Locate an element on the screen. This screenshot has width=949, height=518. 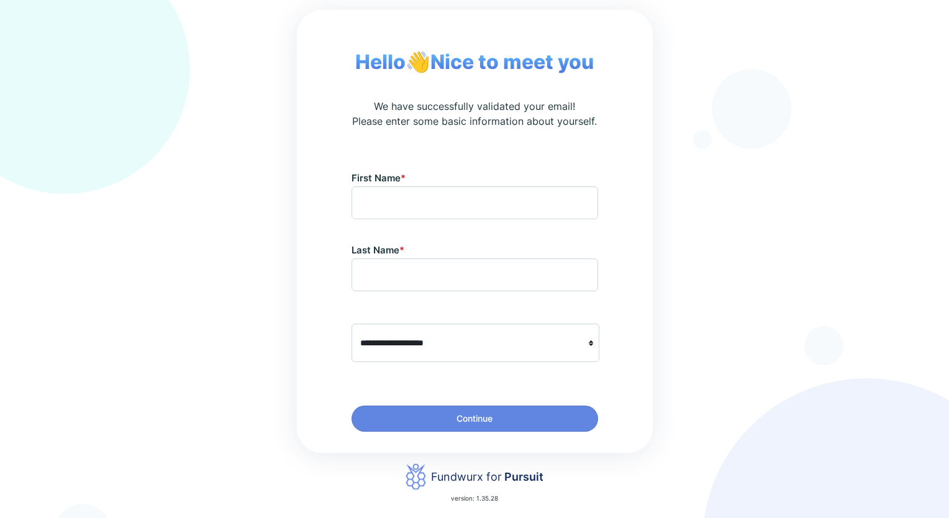
span: We have successfully validated your email! Please enter some basic information about yourself. is located at coordinates (474, 114).